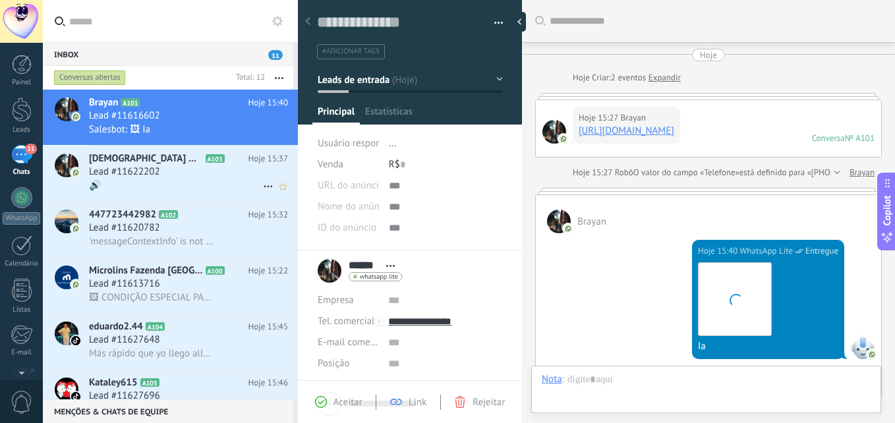 This screenshot has width=895, height=423. Describe the element at coordinates (348, 402) in the screenshot. I see `span: Aceitar` at that location.